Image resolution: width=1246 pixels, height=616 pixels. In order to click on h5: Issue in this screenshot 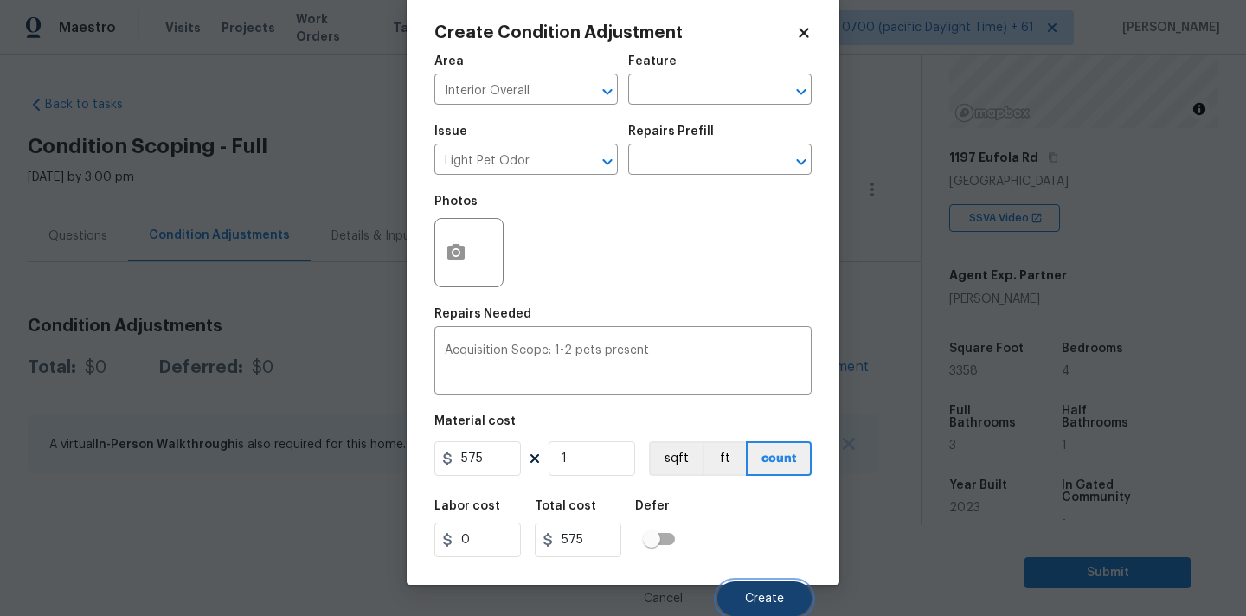, I will do `click(451, 132)`.